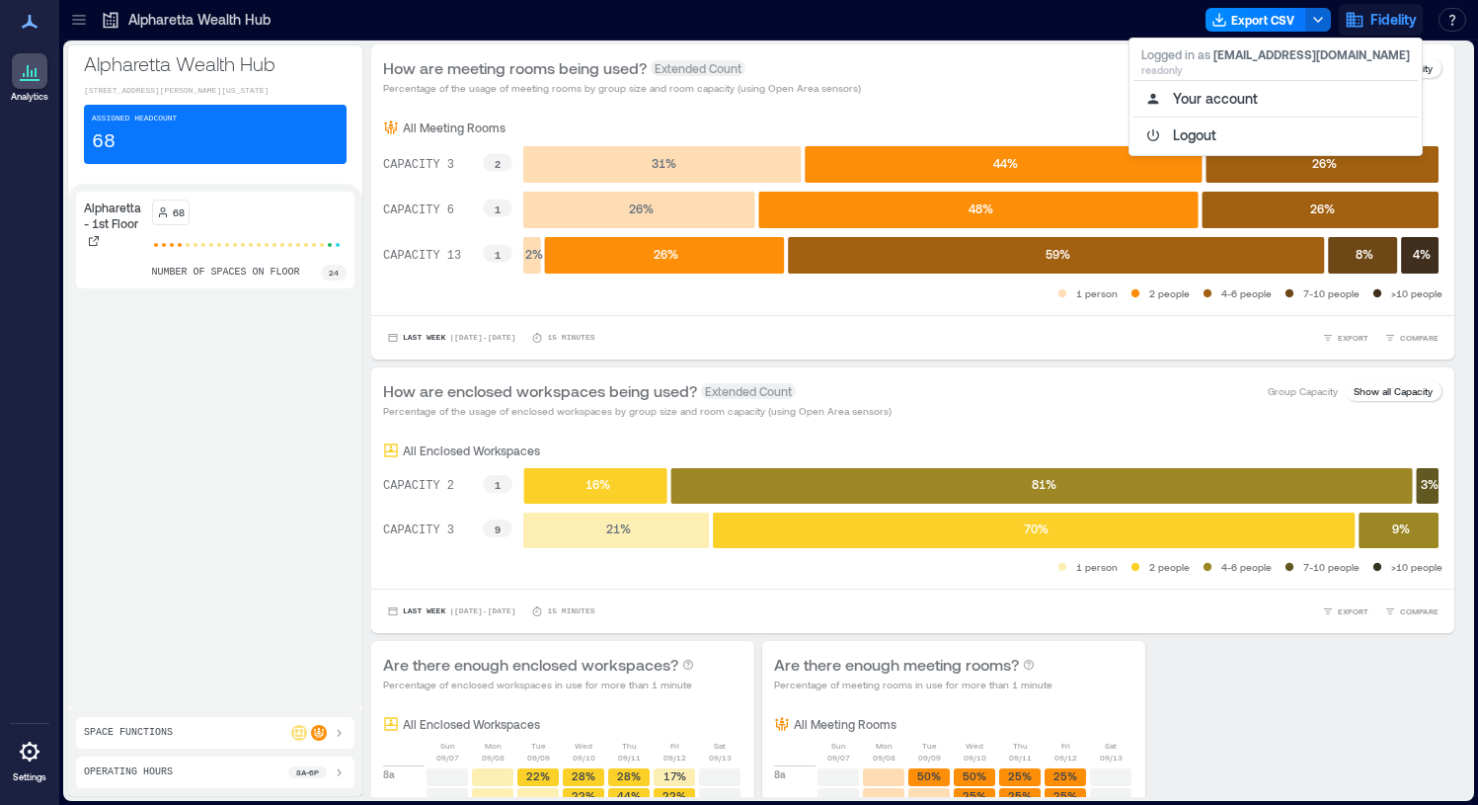  I want to click on text: 4 %, so click(1422, 254).